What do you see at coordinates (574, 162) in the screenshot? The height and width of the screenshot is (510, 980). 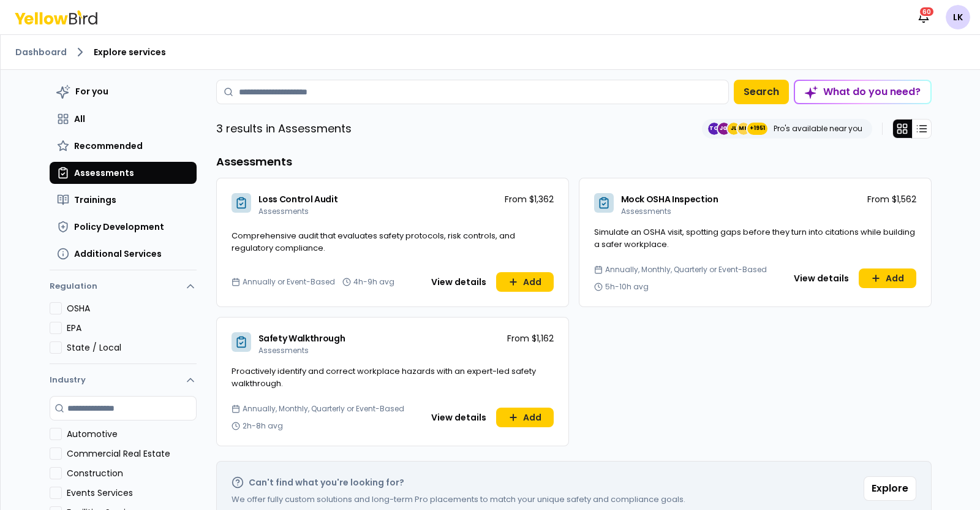 I see `h3: Assessments` at bounding box center [574, 162].